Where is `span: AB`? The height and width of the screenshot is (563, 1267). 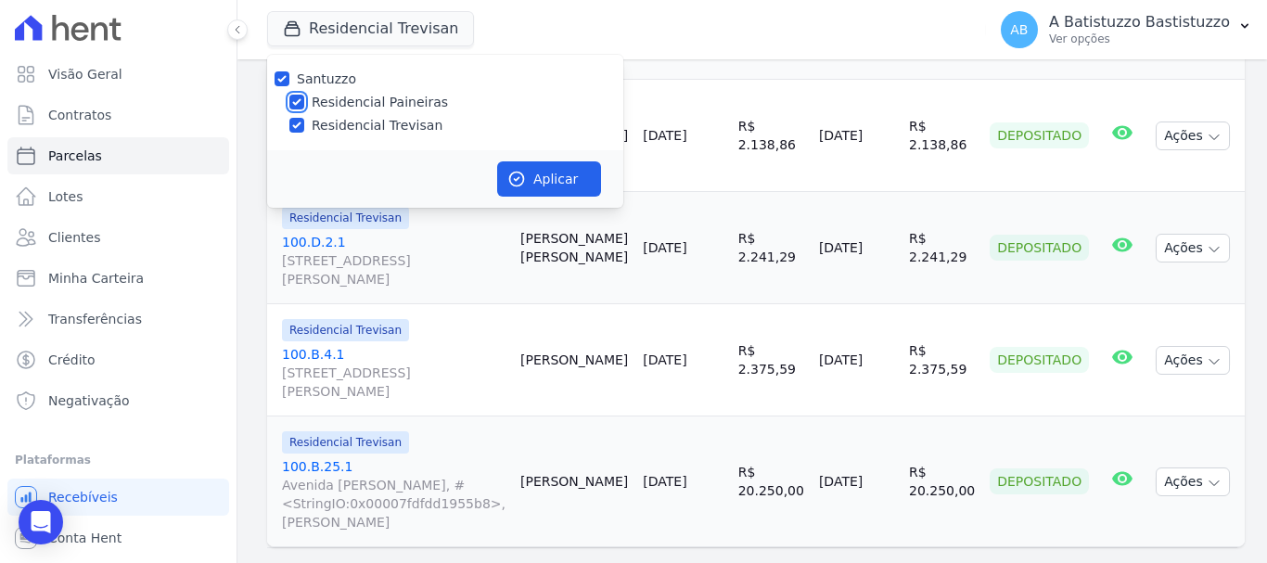
span: AB is located at coordinates (1018, 30).